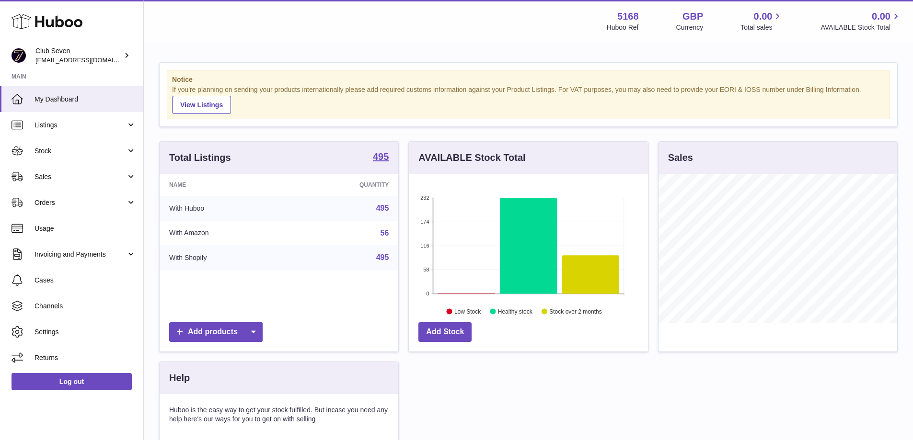 The image size is (913, 440). Describe the element at coordinates (279, 415) in the screenshot. I see `p: Huboo is the easy way to get your stock fulfilled. But incase you need any help here's our ways f...` at that location.